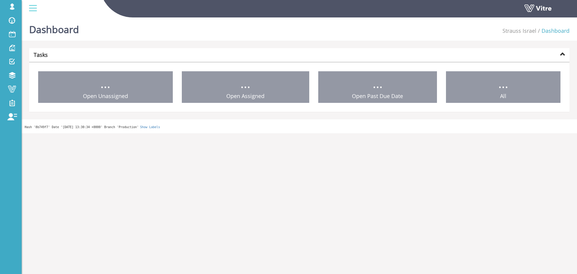 The width and height of the screenshot is (577, 274). Describe the element at coordinates (106, 87) in the screenshot. I see `a: ... Open Unassigned` at that location.